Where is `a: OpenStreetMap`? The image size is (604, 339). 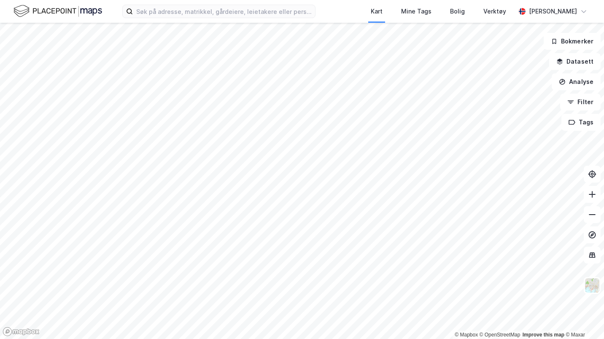 a: OpenStreetMap is located at coordinates (500, 335).